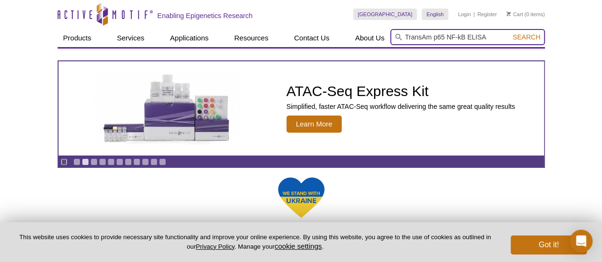 The image size is (602, 262). What do you see at coordinates (102, 162) in the screenshot?
I see `a: Go to slide 4` at bounding box center [102, 162].